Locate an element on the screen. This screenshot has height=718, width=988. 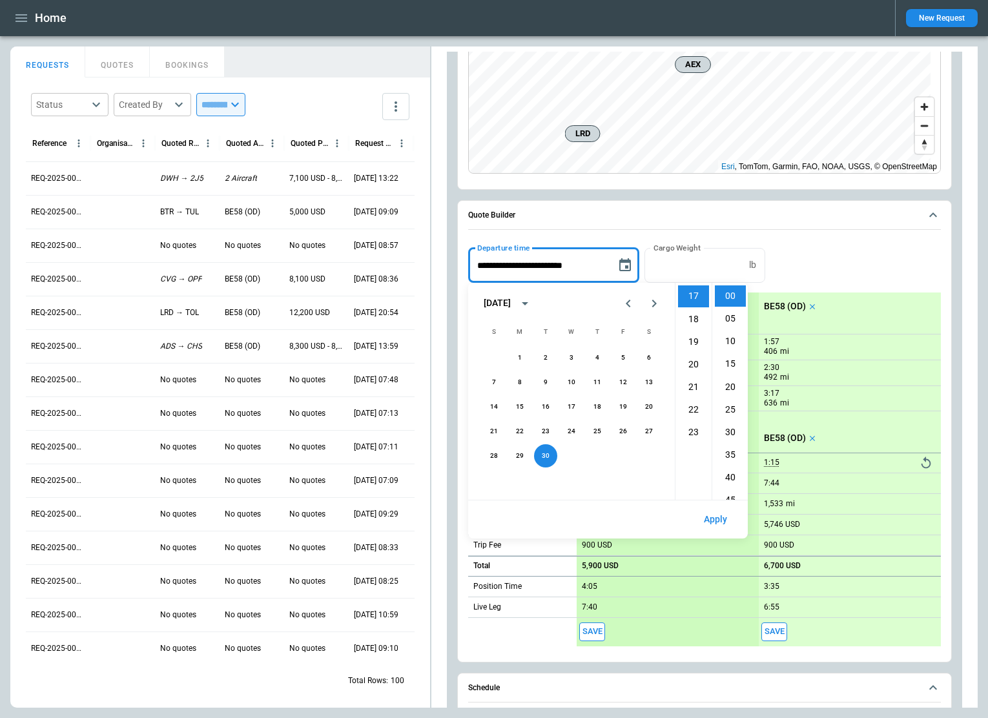
button: Quoted Price column menu is located at coordinates (337, 143).